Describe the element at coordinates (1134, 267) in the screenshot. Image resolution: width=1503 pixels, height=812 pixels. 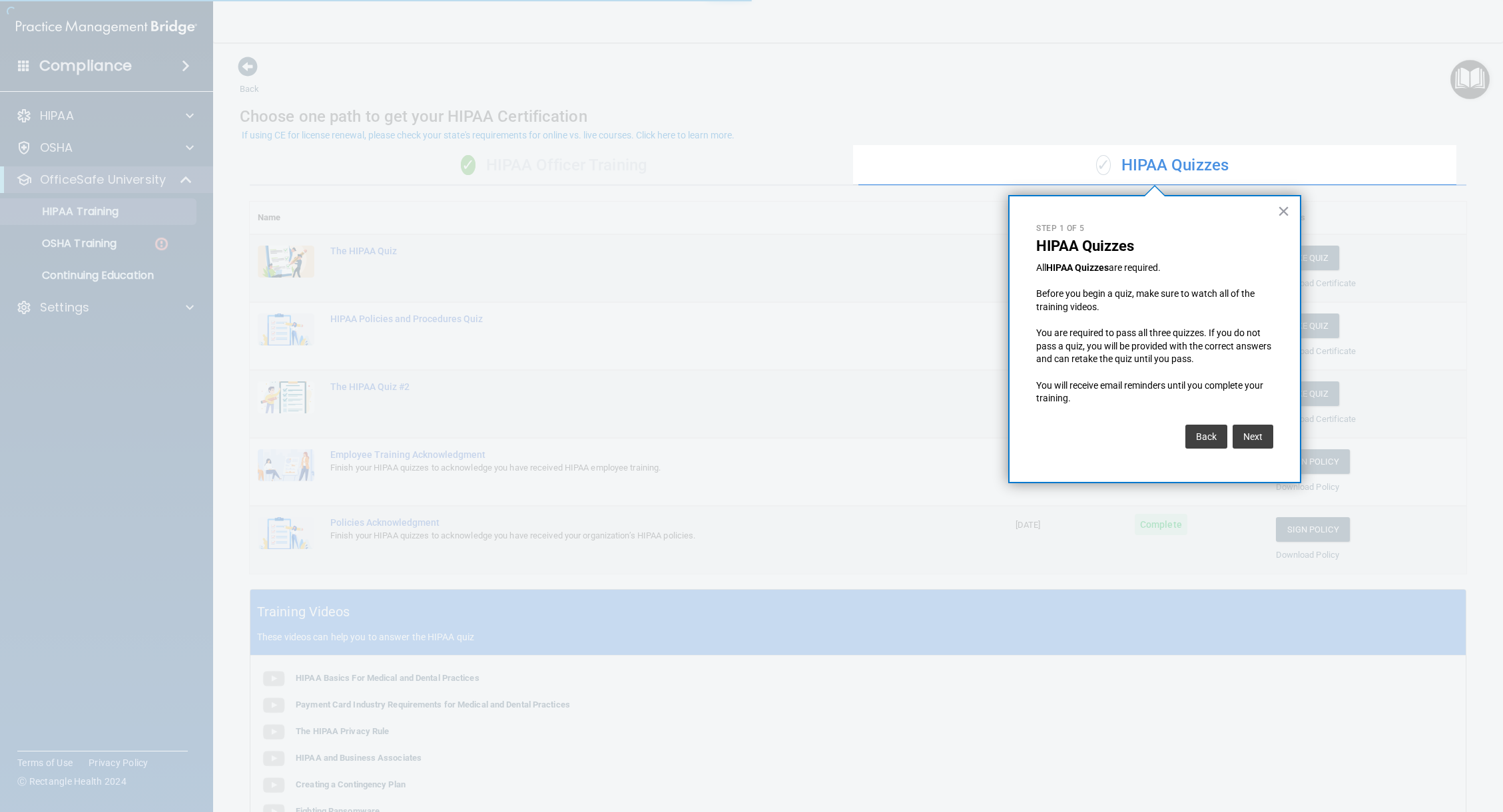
I see `span: are required.` at that location.